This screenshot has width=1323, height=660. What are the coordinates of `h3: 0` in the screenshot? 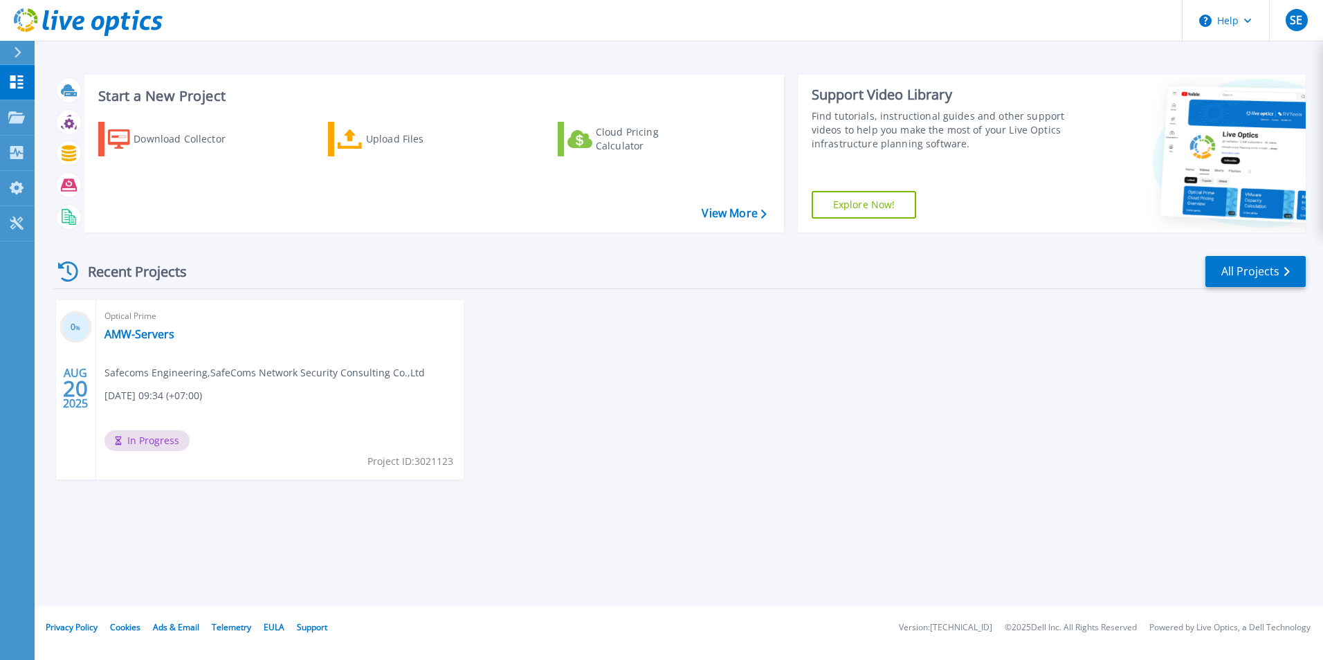 It's located at (75, 327).